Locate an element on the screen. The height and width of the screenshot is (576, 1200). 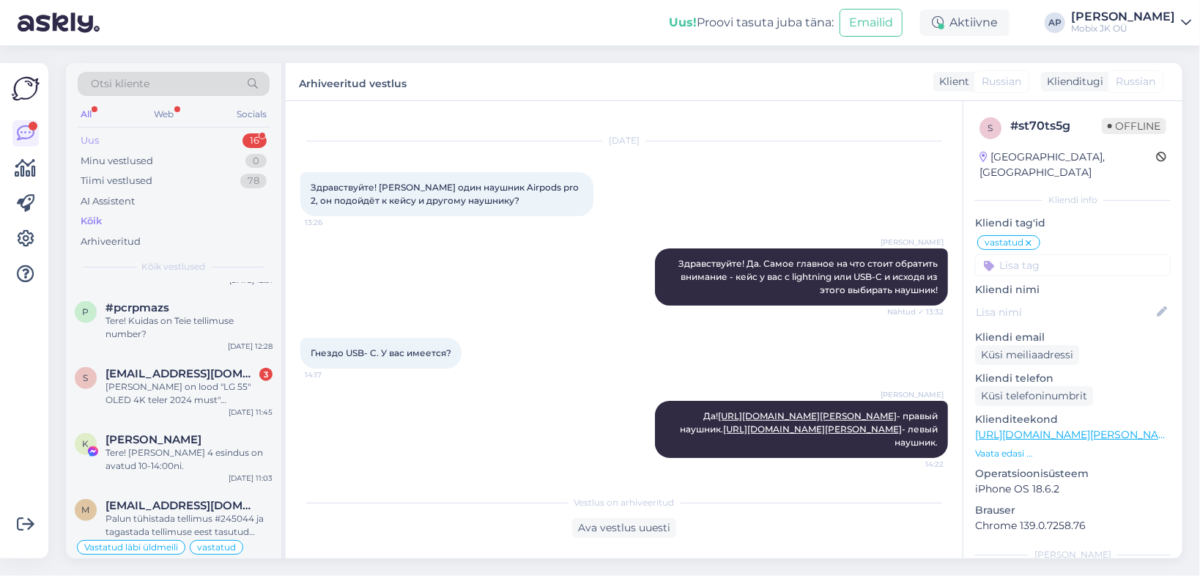
div: Proovi tasuta juba täna: is located at coordinates (751, 23).